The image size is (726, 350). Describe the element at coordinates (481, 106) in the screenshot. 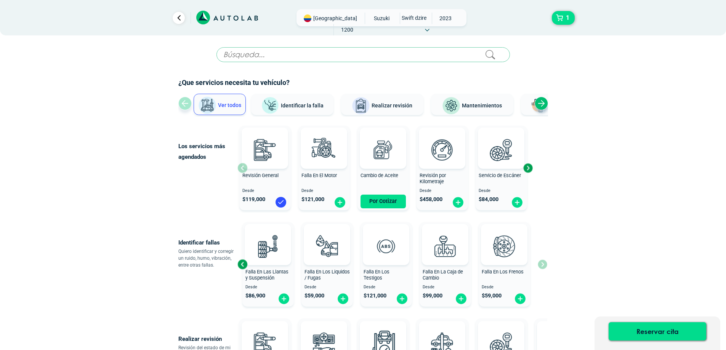

I see `span: Mantenimientos` at that location.